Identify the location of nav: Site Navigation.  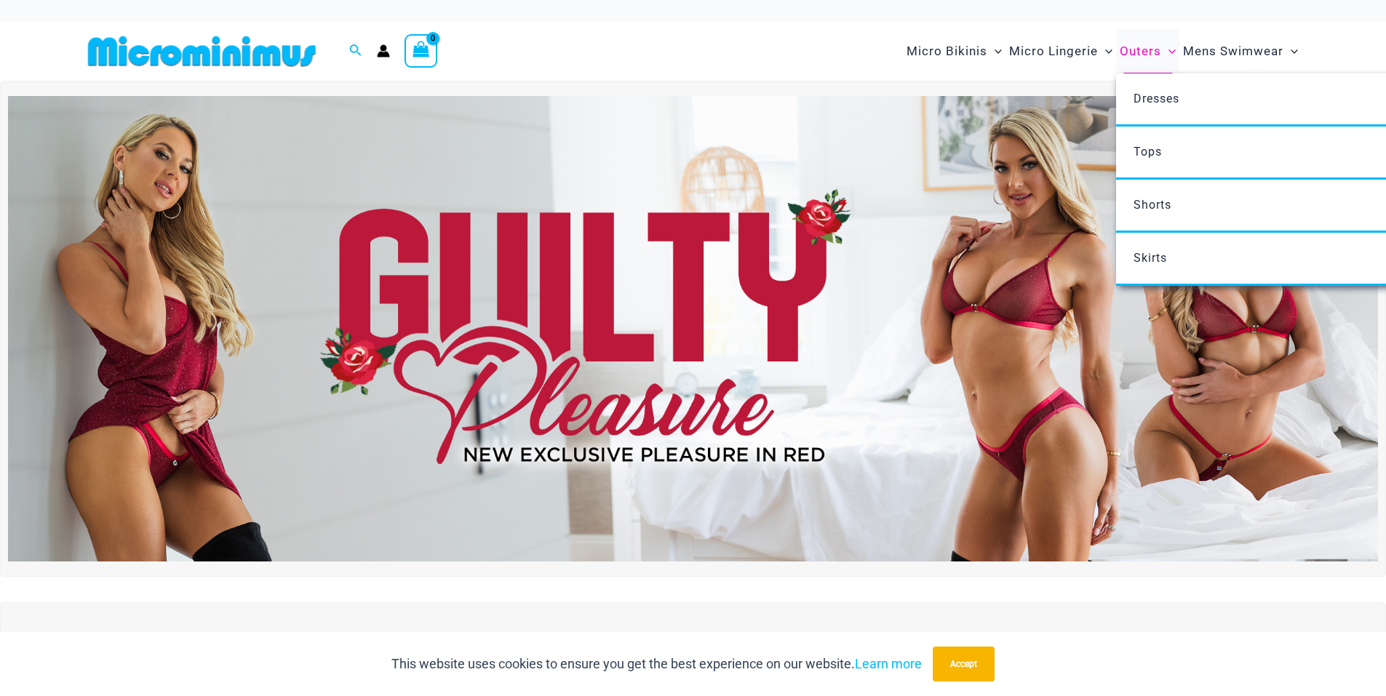
(1102, 51).